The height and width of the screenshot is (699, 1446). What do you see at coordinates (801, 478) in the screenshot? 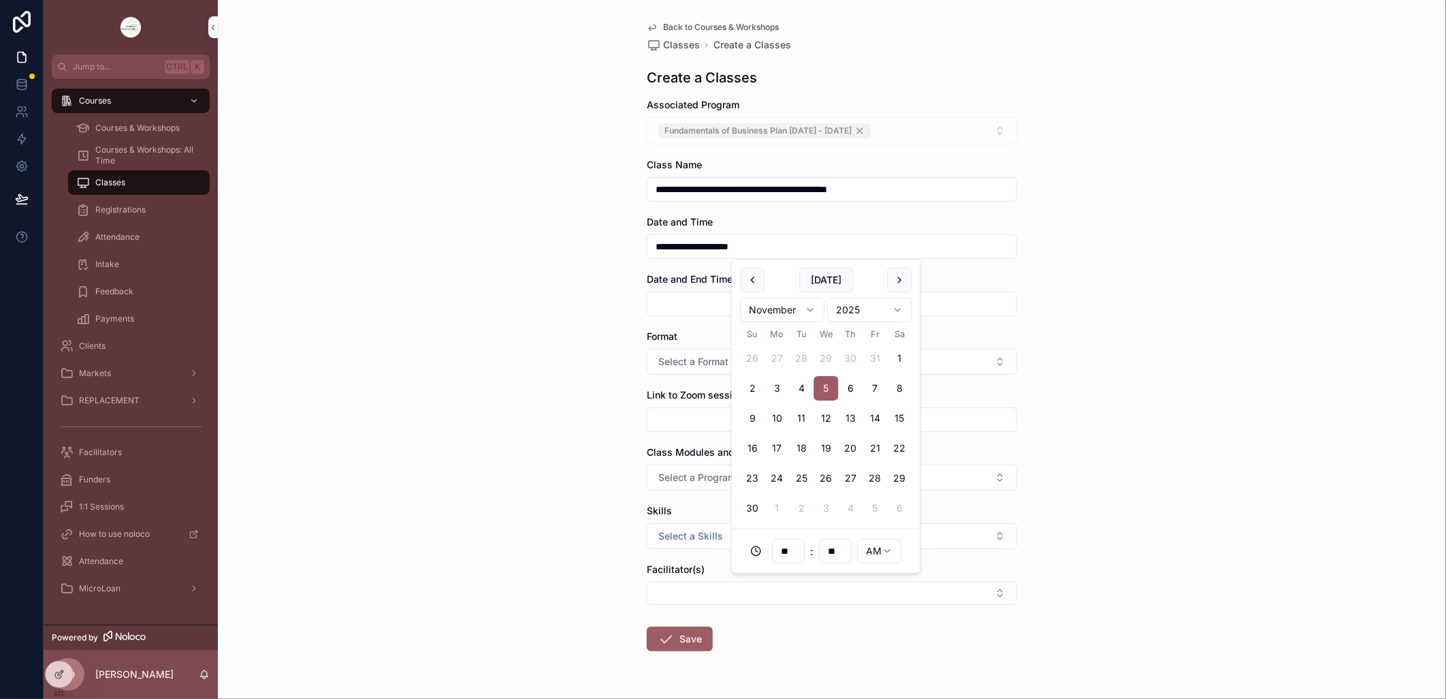
I see `button: Tuesday, November 25th, 2025` at bounding box center [801, 478].